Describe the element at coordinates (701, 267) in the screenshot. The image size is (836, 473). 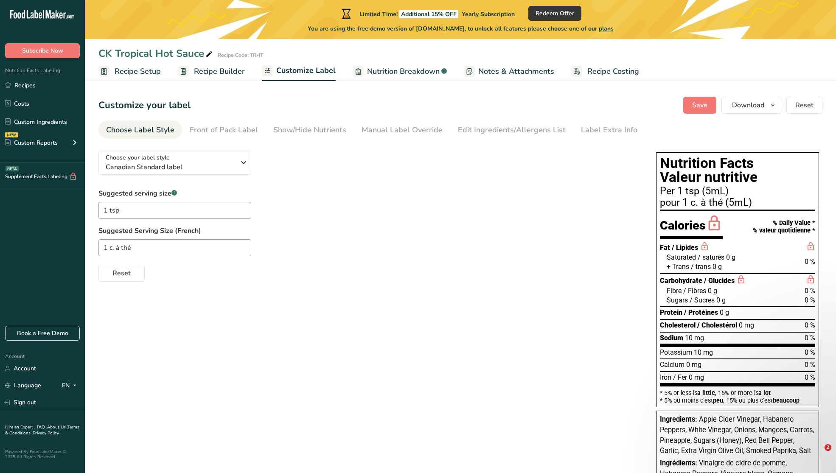
I see `span: / trans` at that location.